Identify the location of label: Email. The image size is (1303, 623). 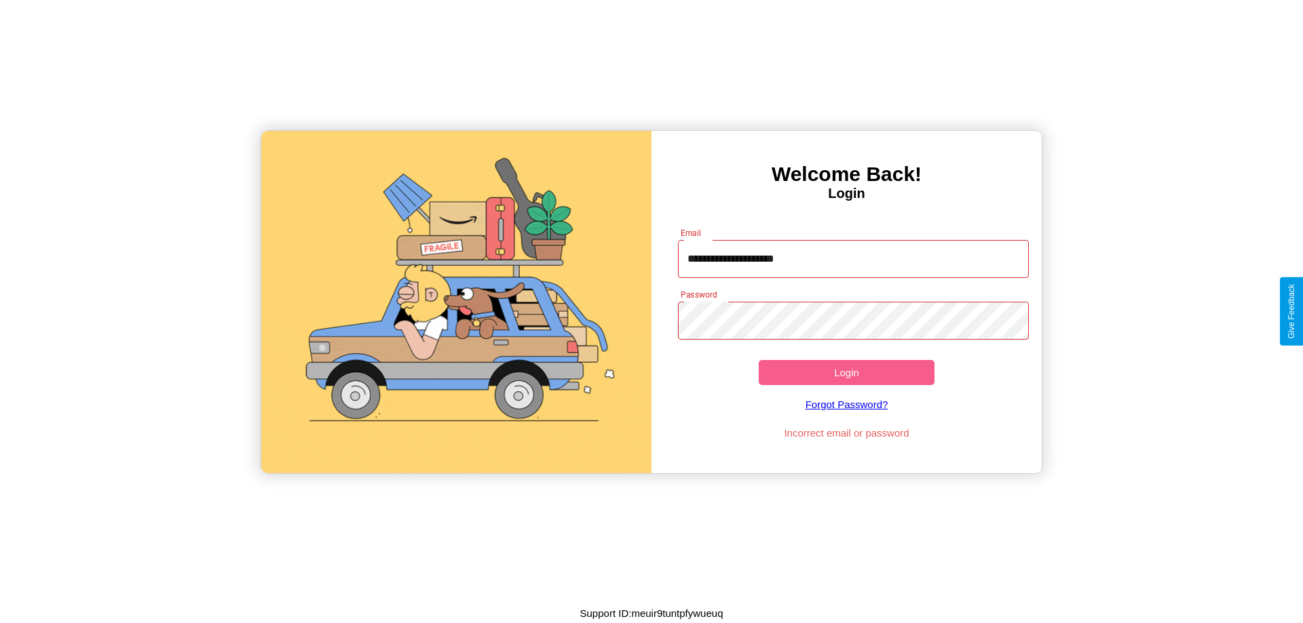
(691, 233).